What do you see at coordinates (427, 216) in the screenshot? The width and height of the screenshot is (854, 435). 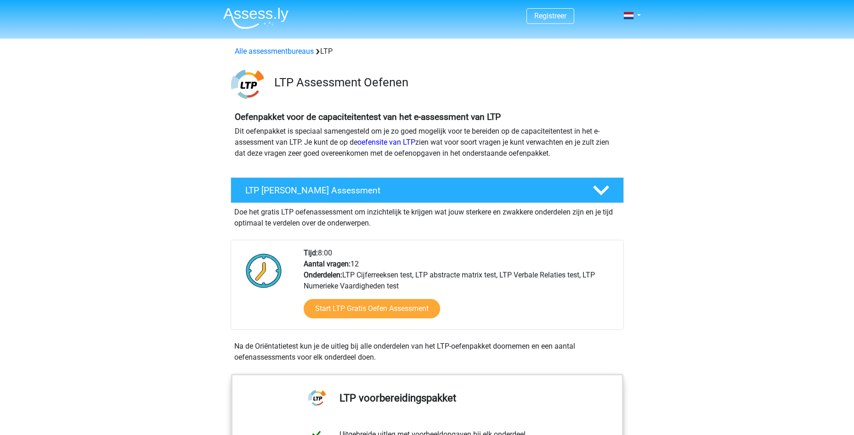 I see `div: Doe het gratis LTP oefenassessment om inzichtelijk te krijgen wat jouw sterkere en zwakkere onder...` at bounding box center [427, 216].